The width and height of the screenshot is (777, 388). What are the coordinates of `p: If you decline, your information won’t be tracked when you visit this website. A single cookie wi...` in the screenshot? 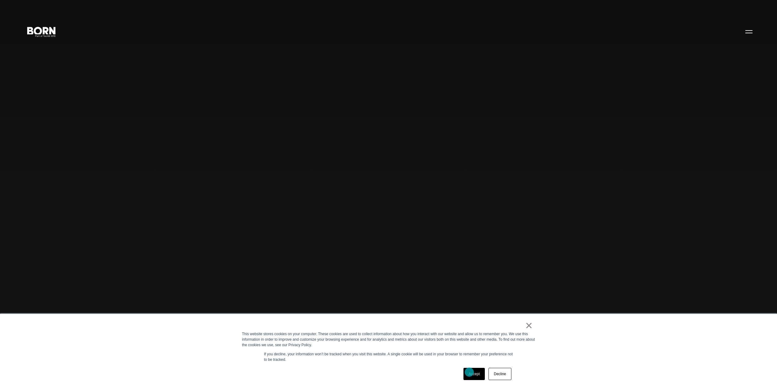 It's located at (389, 357).